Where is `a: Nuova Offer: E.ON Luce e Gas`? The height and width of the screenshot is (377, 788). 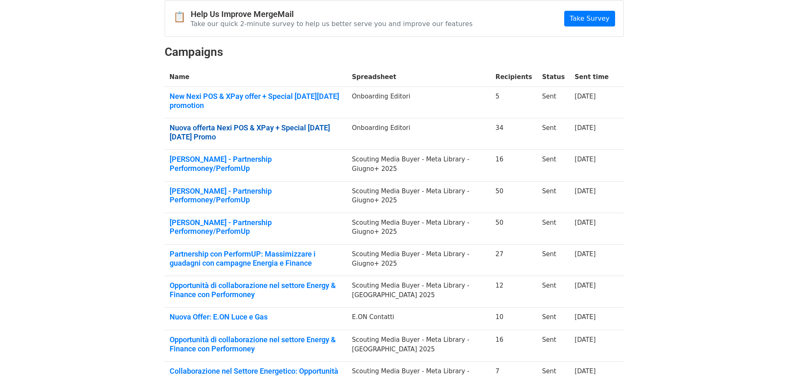 a: Nuova Offer: E.ON Luce e Gas is located at coordinates (256, 317).